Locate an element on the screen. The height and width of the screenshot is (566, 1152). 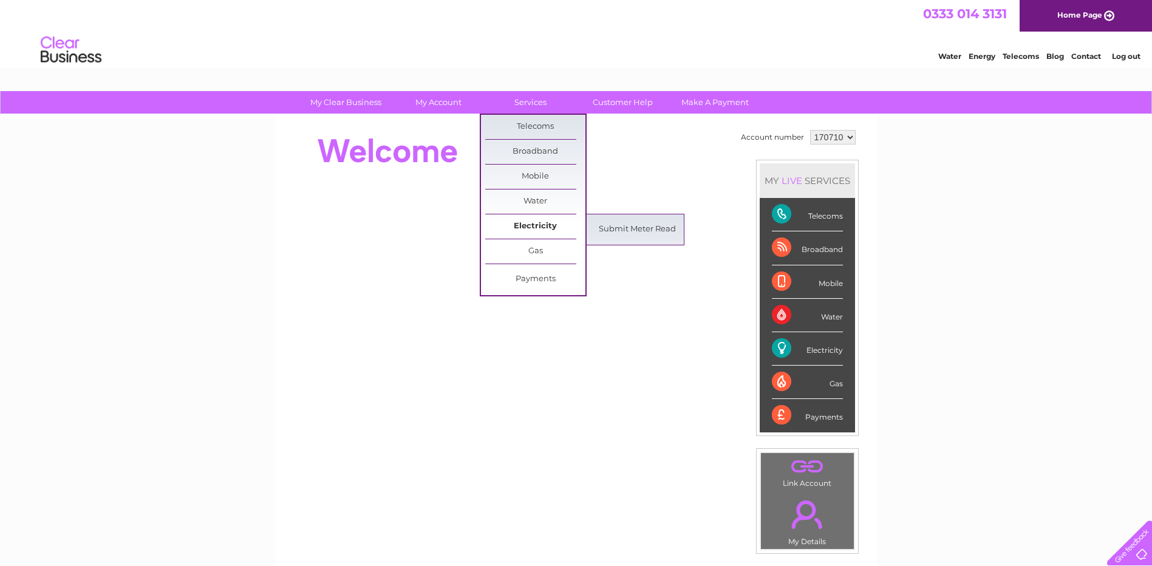
a: Customer Help is located at coordinates (622, 102).